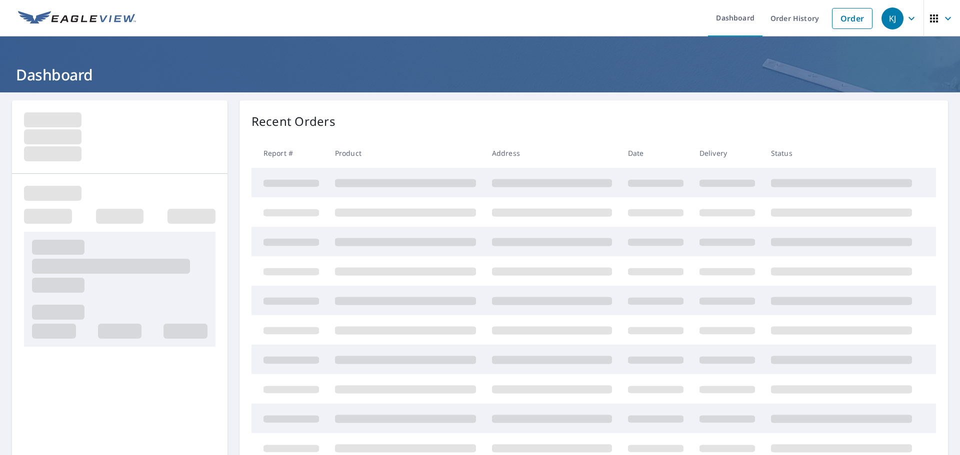  What do you see at coordinates (293, 121) in the screenshot?
I see `p: Recent Orders` at bounding box center [293, 121].